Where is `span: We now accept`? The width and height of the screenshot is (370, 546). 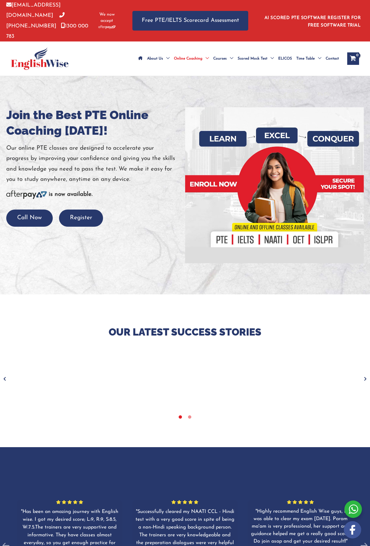 span: We now accept is located at coordinates (107, 18).